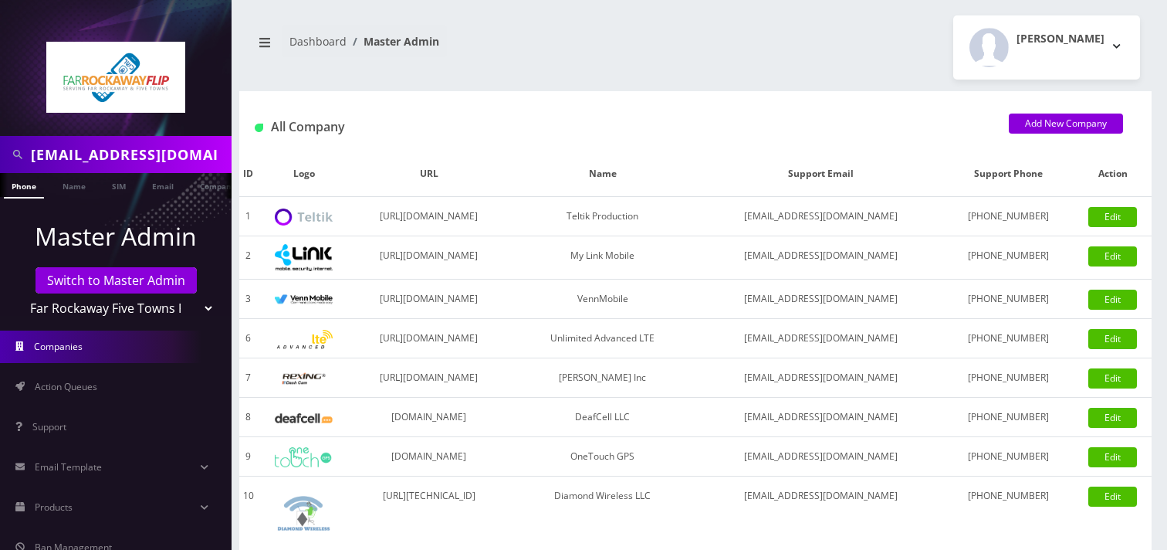 This screenshot has height=550, width=1167. Describe the element at coordinates (129, 154) in the screenshot. I see `input: Search in Company` at that location.